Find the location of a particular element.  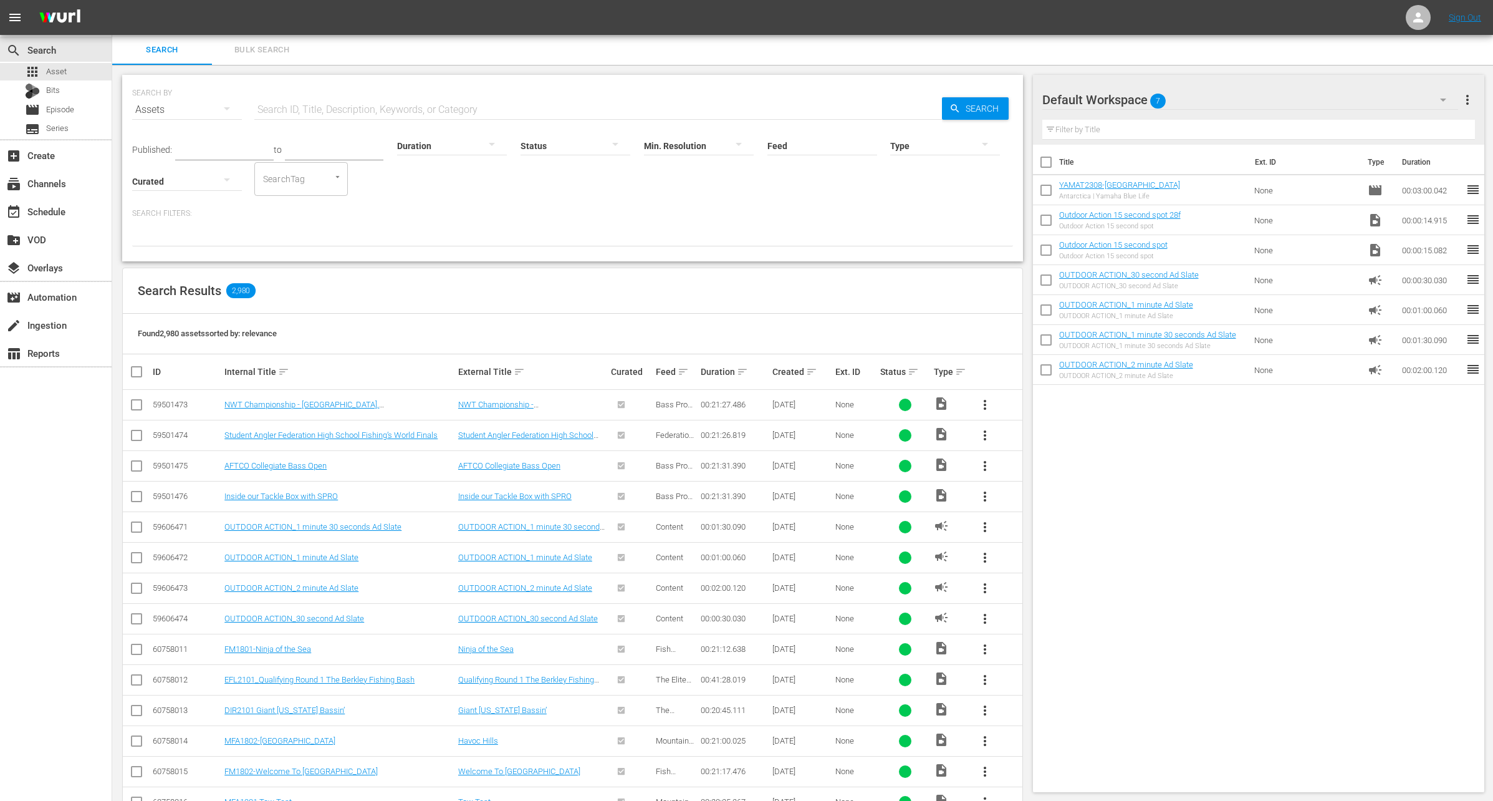

span: Federation Angler TV is located at coordinates (675, 440).